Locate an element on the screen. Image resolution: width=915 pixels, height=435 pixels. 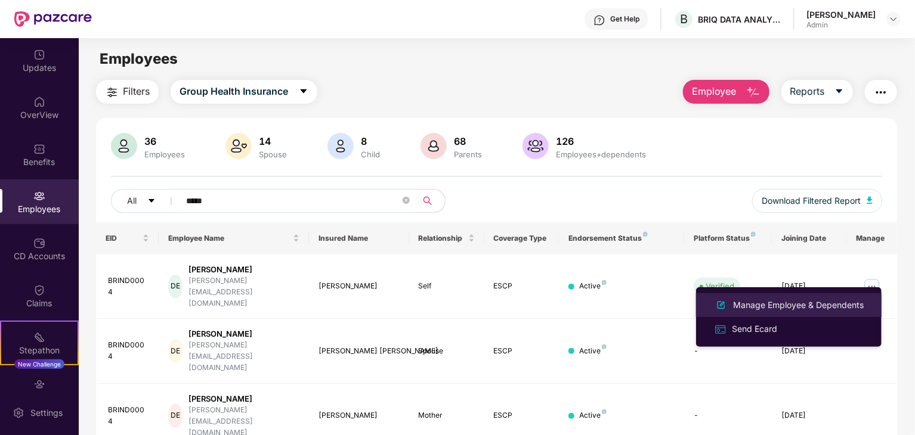
div: New Challenge is located at coordinates (39, 364).